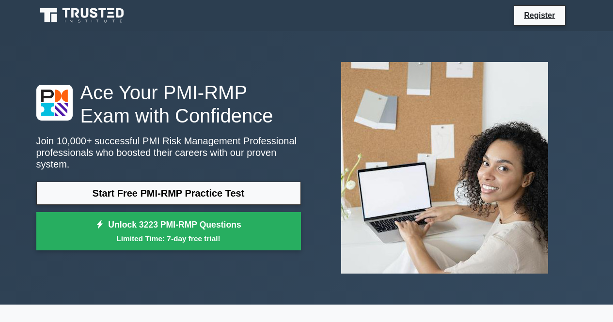 The height and width of the screenshot is (322, 613). What do you see at coordinates (169, 232) in the screenshot?
I see `a: Unlock 3223 PMI-RMP QuestionsLimited Time: 7-day free trial!` at bounding box center [169, 232].